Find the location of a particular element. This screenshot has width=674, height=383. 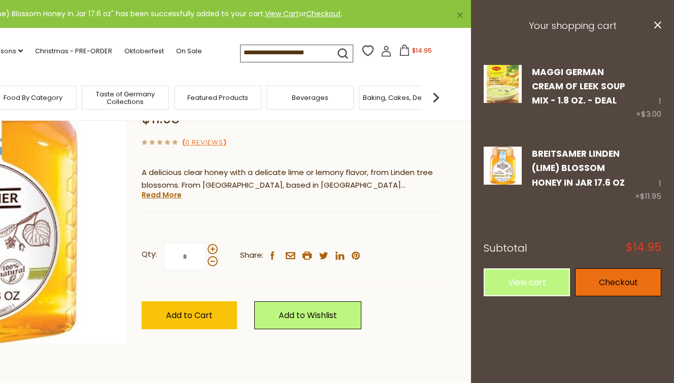

span: Featured Products is located at coordinates (218, 97).